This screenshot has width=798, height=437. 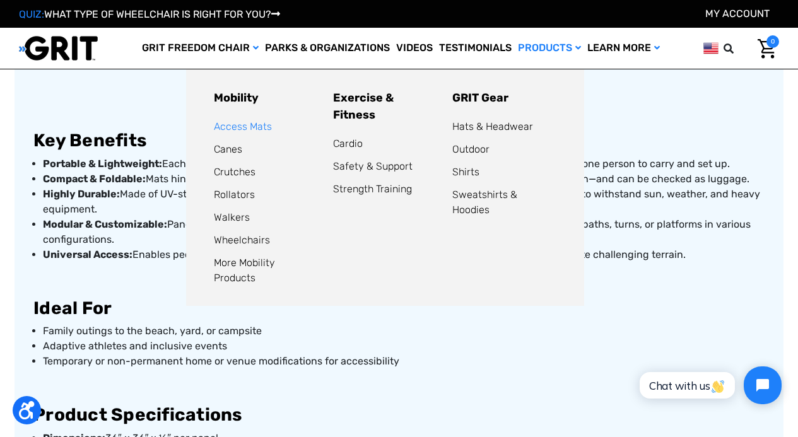 What do you see at coordinates (200, 48) in the screenshot?
I see `a: GRIT Freedom Chair` at bounding box center [200, 48].